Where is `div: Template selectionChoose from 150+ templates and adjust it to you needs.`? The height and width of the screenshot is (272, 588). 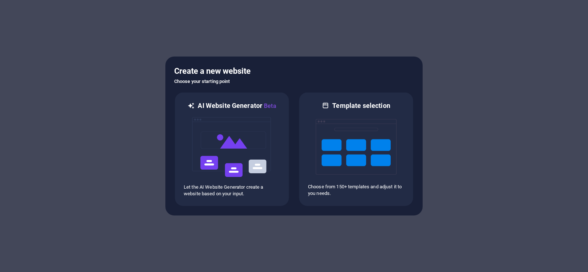
div: Template selectionChoose from 150+ templates and adjust it to you needs. is located at coordinates (356, 149).